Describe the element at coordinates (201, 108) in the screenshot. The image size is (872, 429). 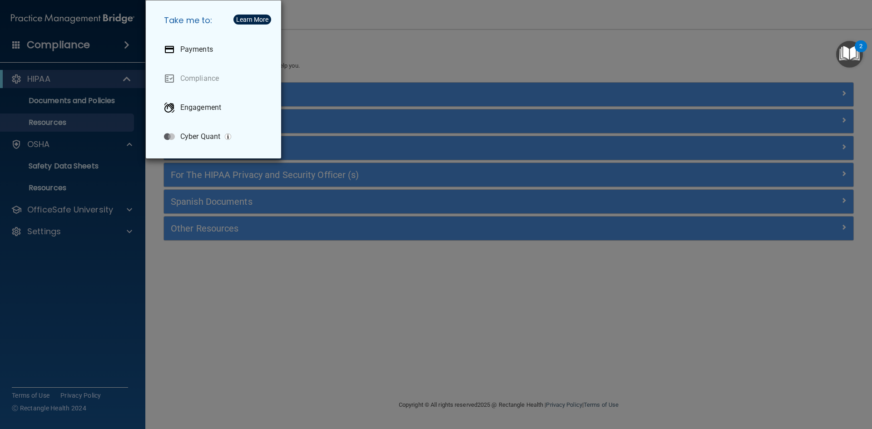
I see `p: Engagement` at that location.